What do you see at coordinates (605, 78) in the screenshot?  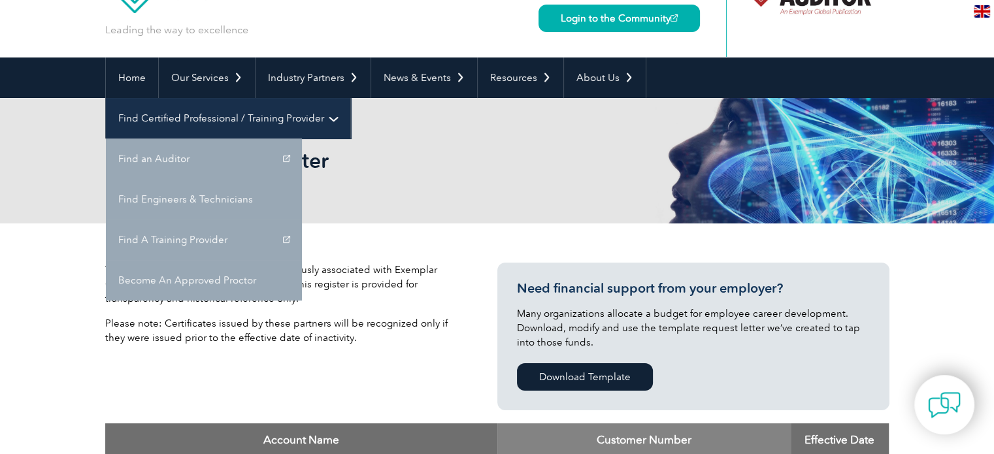 I see `a: About Us` at bounding box center [605, 78].